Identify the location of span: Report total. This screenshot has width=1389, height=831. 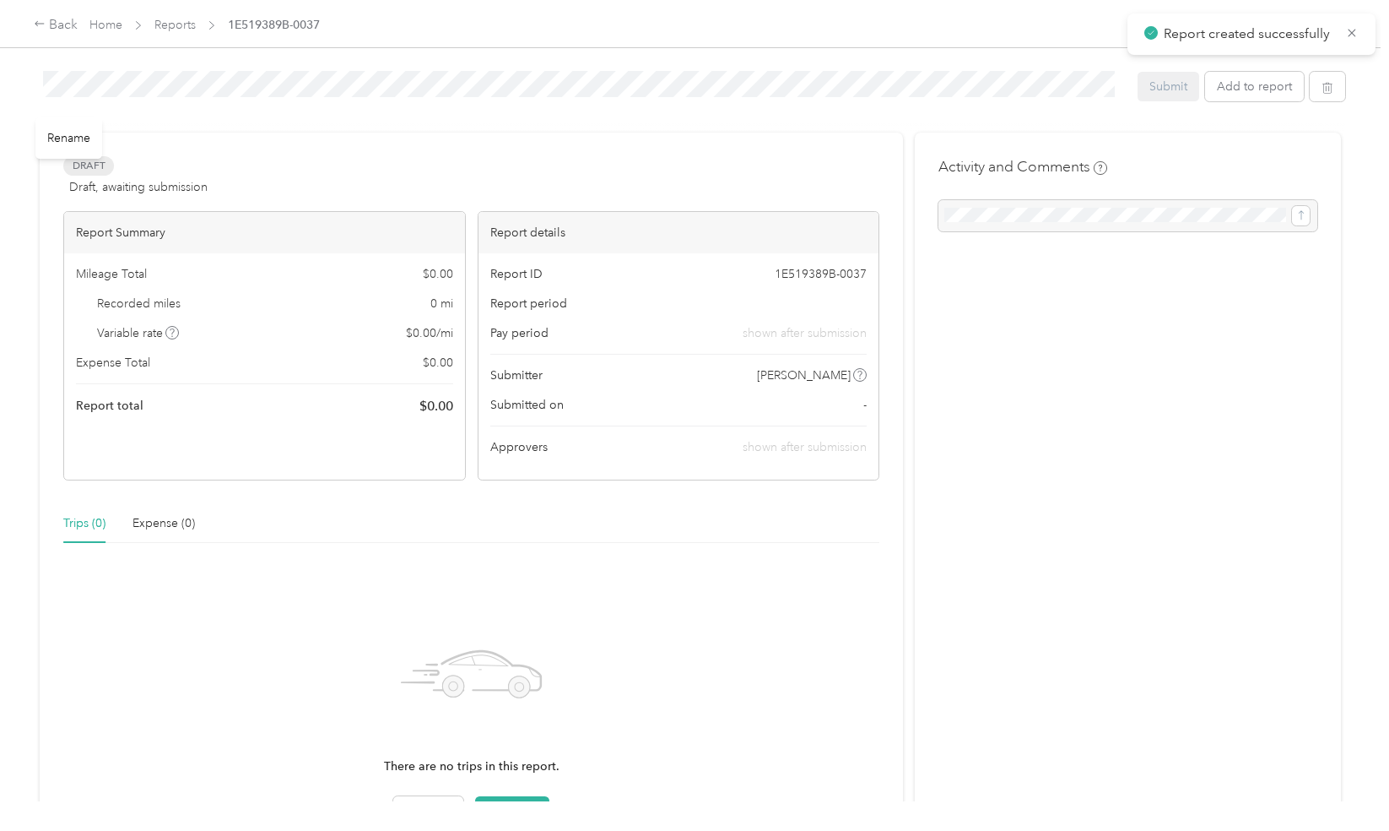
(110, 405).